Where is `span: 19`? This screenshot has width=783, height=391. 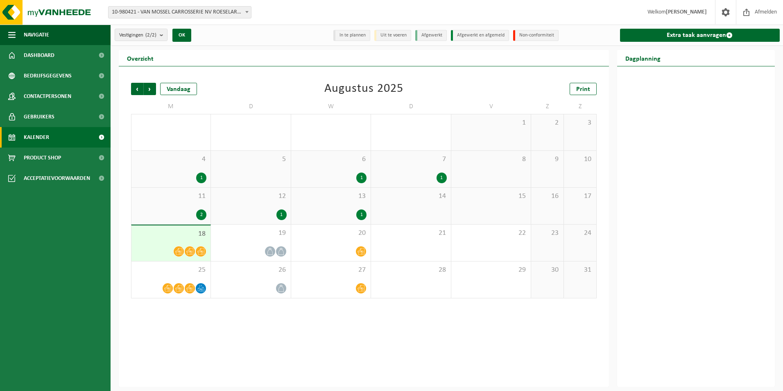 span: 19 is located at coordinates (251, 233).